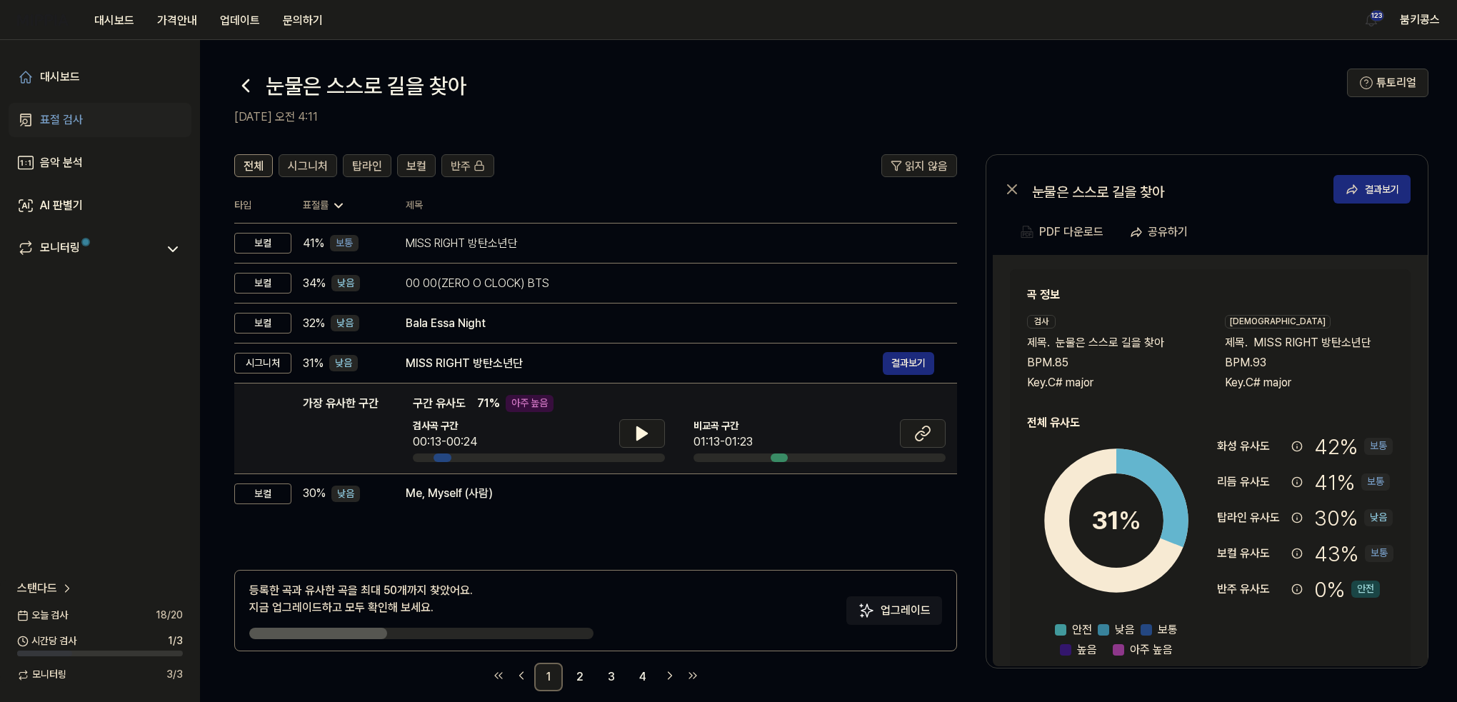  I want to click on div: 30 %, so click(1353, 518).